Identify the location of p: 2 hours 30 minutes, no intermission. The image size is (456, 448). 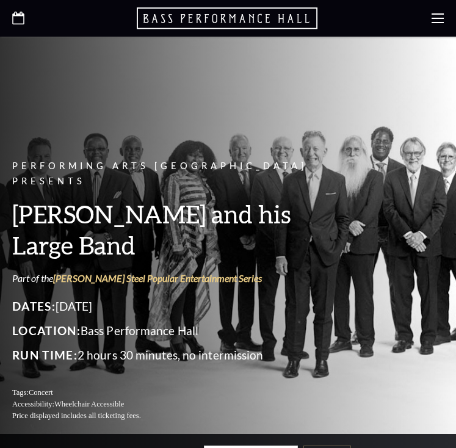
(180, 355).